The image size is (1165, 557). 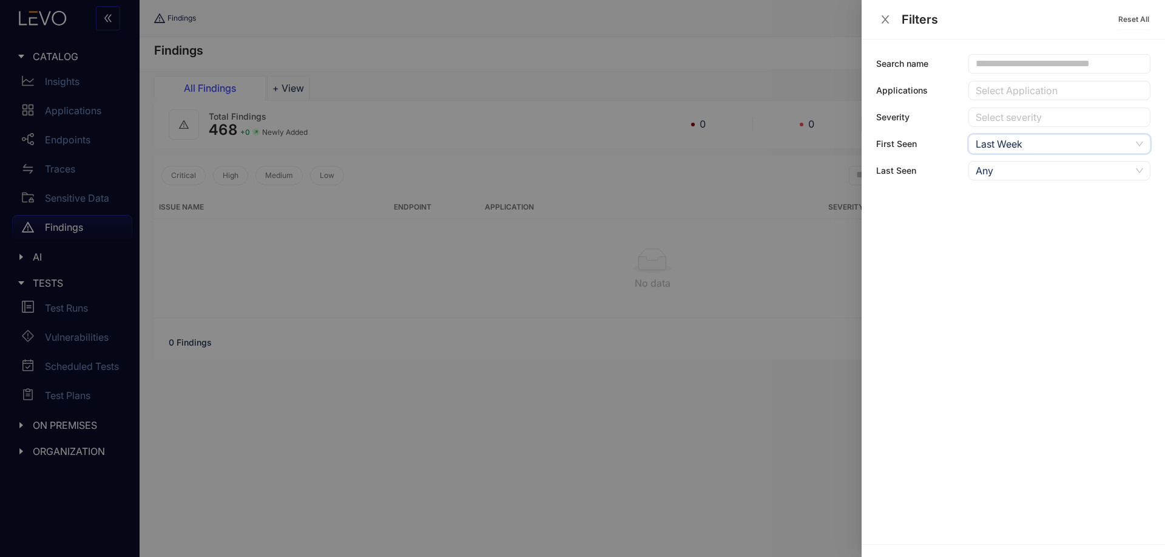 I want to click on label: First Seen, so click(x=896, y=144).